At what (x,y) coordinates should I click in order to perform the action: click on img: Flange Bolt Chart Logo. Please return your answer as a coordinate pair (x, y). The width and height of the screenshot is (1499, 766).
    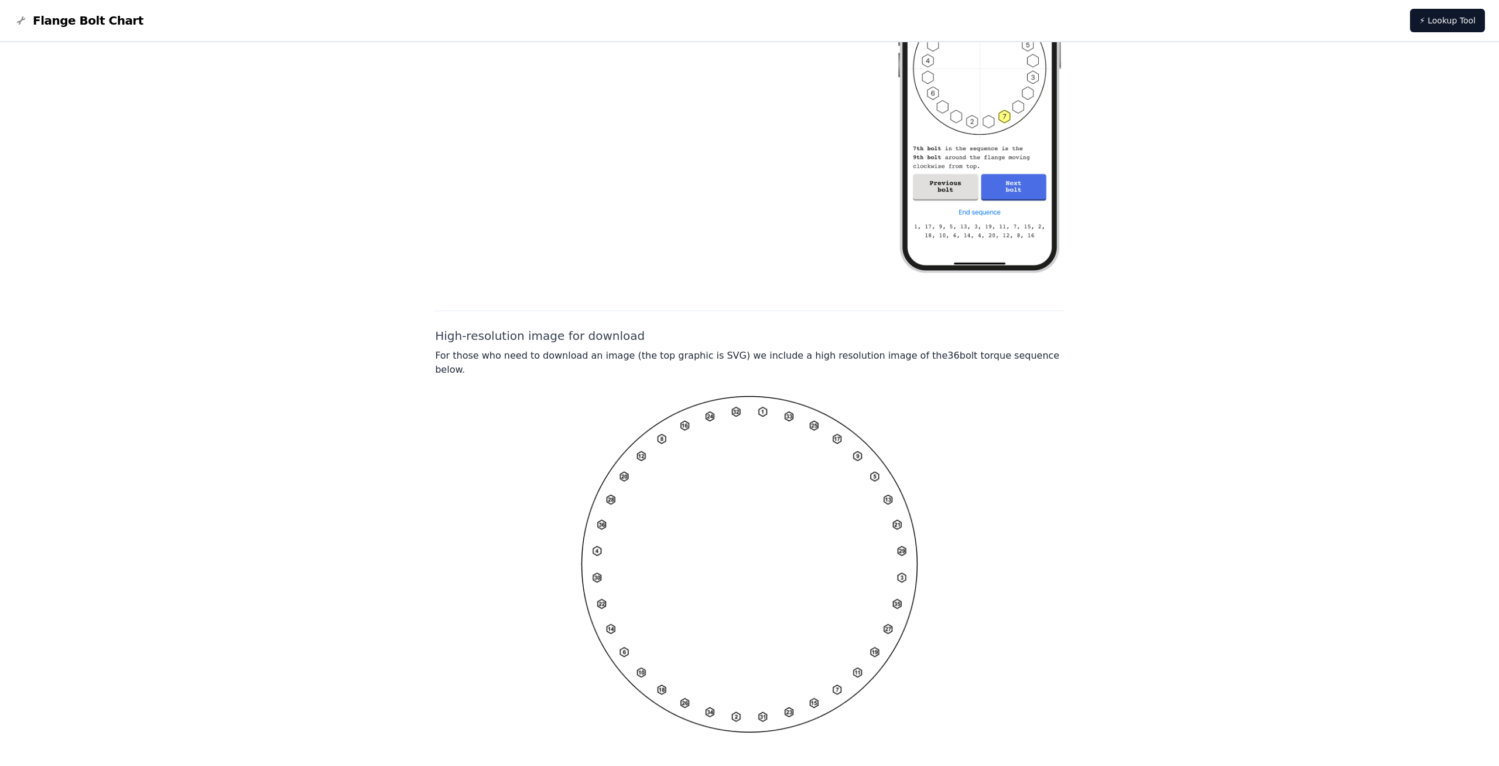
    Looking at the image, I should click on (21, 20).